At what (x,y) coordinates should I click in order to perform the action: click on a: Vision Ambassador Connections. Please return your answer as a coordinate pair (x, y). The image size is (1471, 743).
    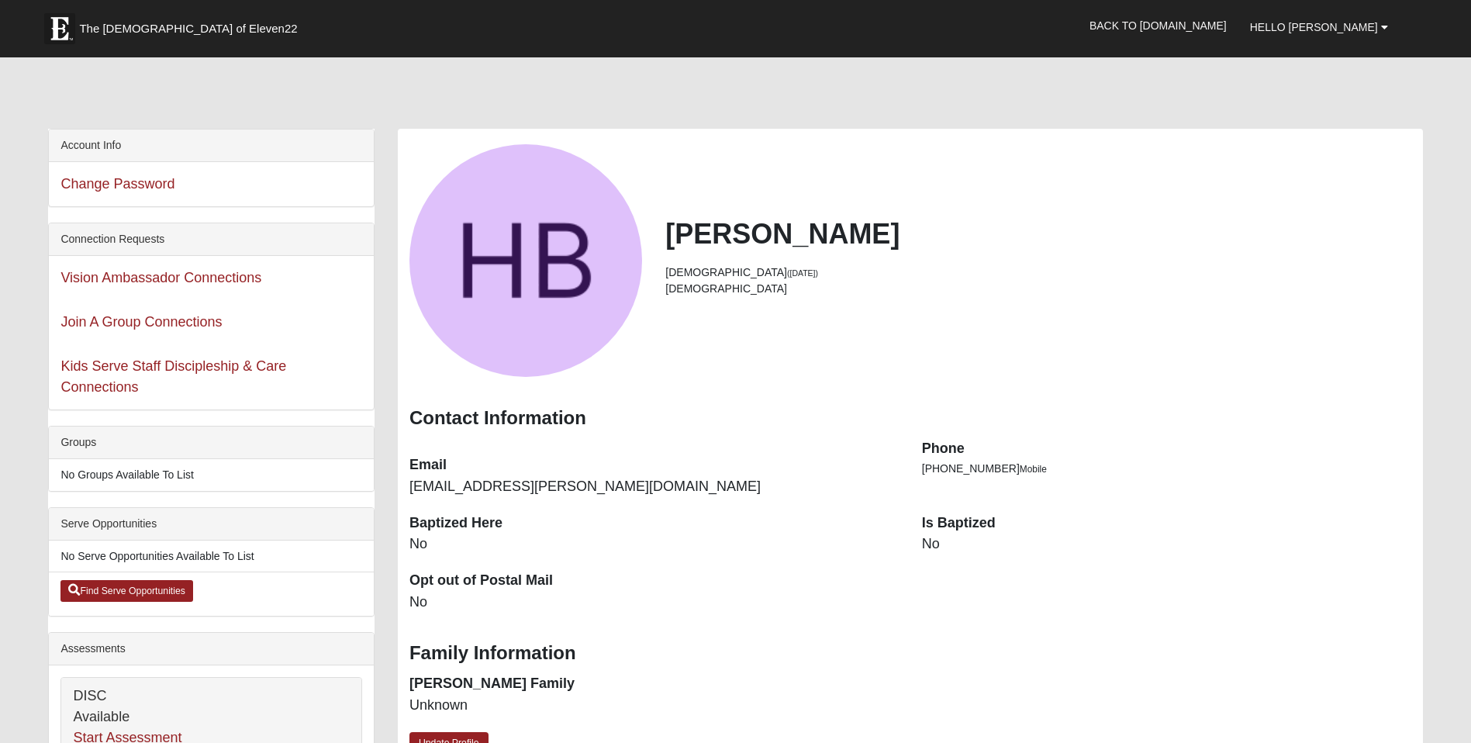
    Looking at the image, I should click on (161, 278).